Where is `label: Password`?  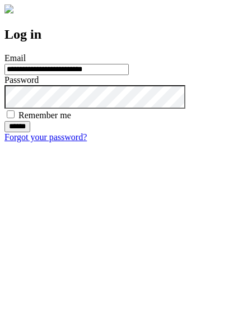
label: Password is located at coordinates (21, 80).